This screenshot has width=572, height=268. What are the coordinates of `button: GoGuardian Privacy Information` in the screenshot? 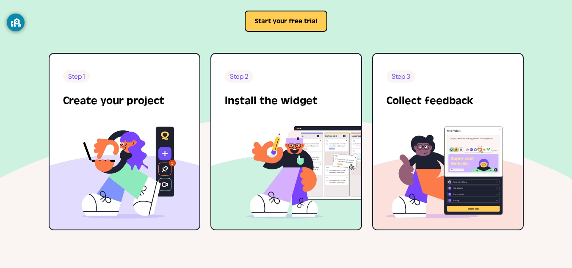 It's located at (16, 22).